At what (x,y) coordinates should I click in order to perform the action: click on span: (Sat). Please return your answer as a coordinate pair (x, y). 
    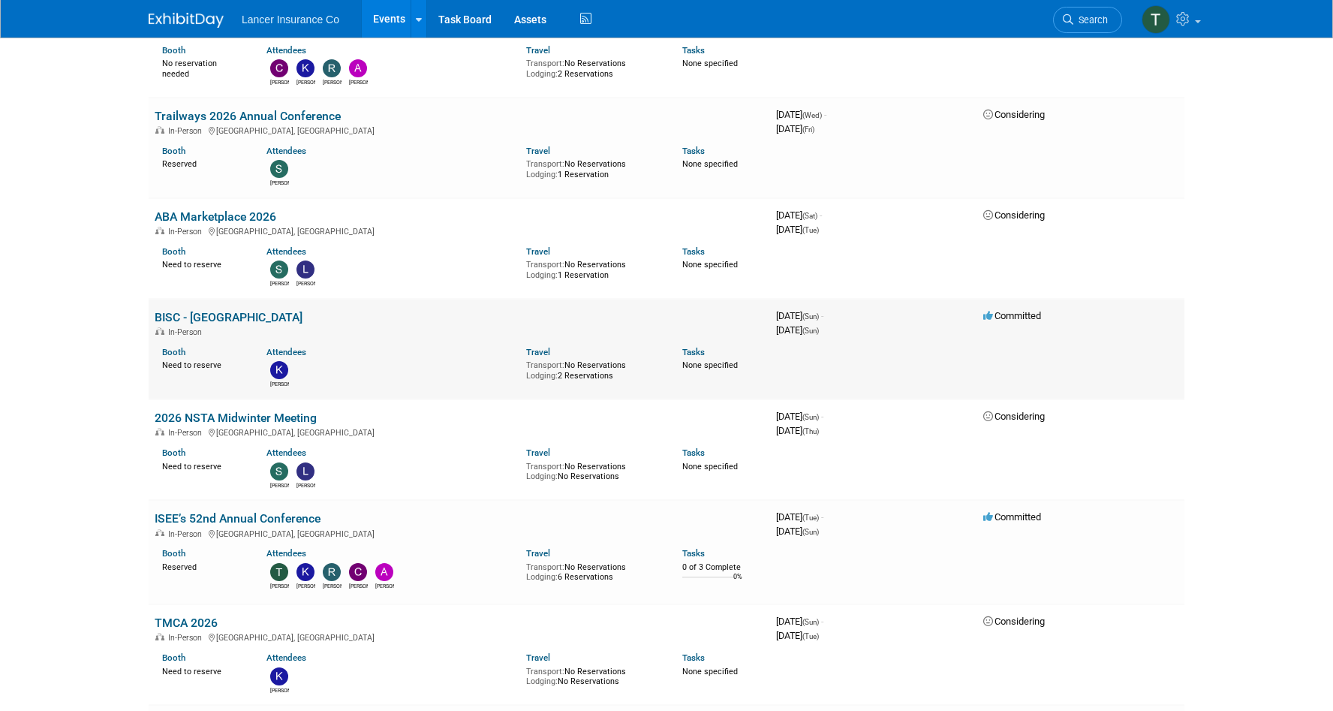
    Looking at the image, I should click on (810, 215).